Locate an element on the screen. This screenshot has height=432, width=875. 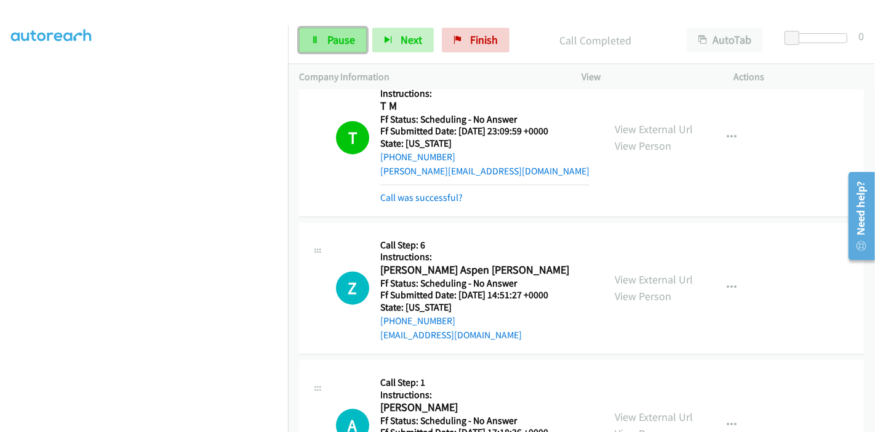
button: AutoTab is located at coordinates (725, 40).